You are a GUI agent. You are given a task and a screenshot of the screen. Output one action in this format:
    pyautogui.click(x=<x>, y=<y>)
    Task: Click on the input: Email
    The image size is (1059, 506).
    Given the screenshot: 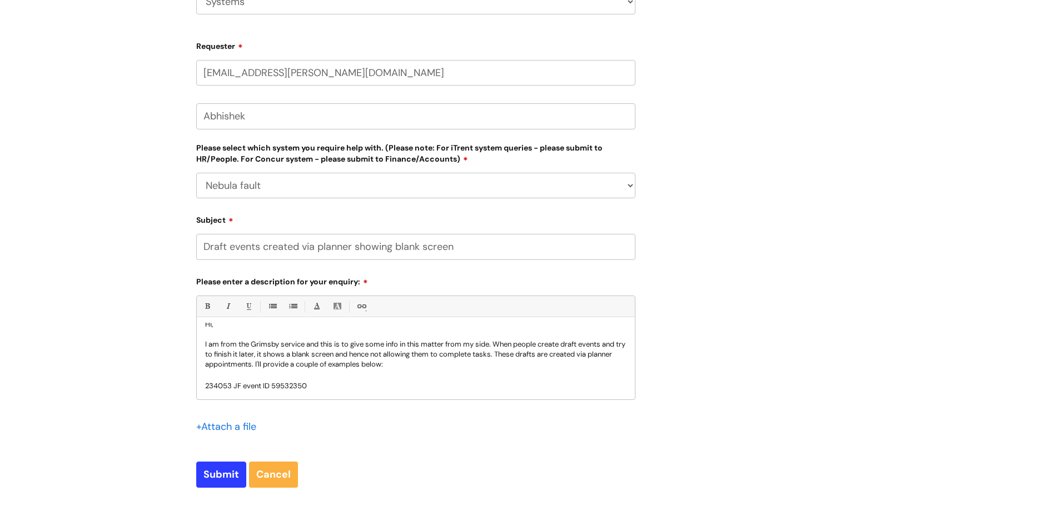 What is the action you would take?
    pyautogui.click(x=416, y=73)
    